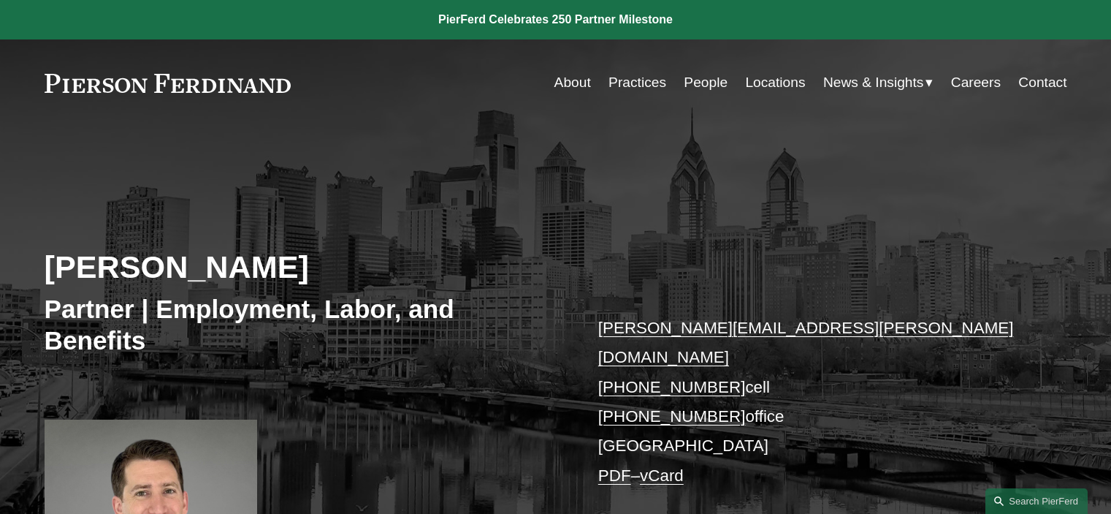 The height and width of the screenshot is (514, 1111). What do you see at coordinates (614, 475) in the screenshot?
I see `a: PDF` at bounding box center [614, 475].